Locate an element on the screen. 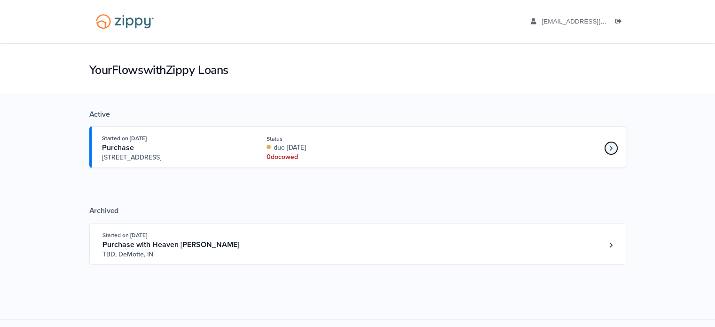 The height and width of the screenshot is (327, 715). a: Loan number 4243244 is located at coordinates (611, 148).